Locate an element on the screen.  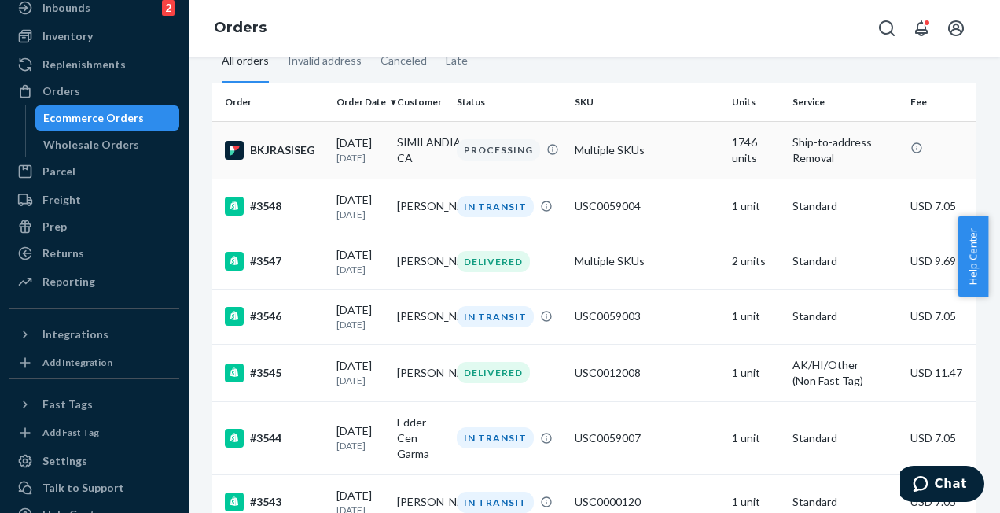
div: USC0059004 is located at coordinates (647, 206).